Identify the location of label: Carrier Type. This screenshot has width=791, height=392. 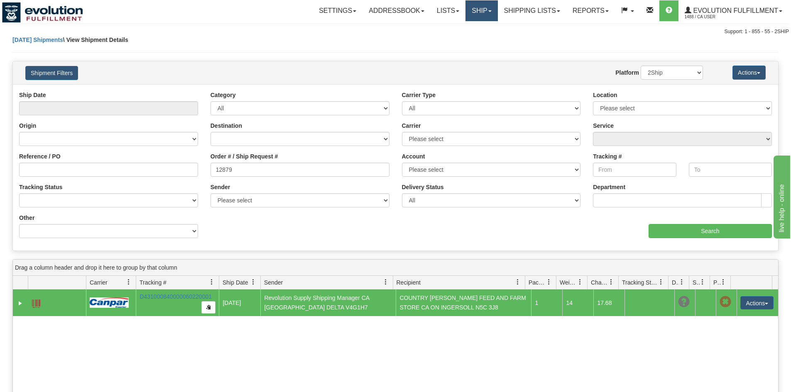
(418, 95).